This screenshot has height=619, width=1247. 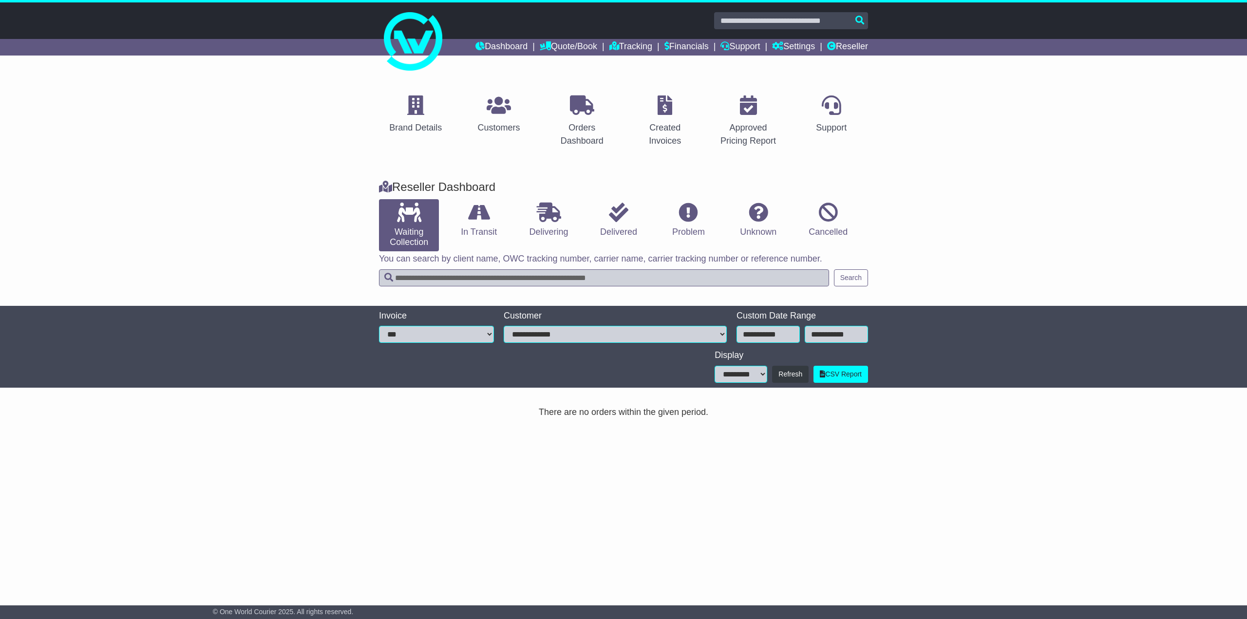 What do you see at coordinates (478, 220) in the screenshot?
I see `a: In Transit` at bounding box center [478, 220].